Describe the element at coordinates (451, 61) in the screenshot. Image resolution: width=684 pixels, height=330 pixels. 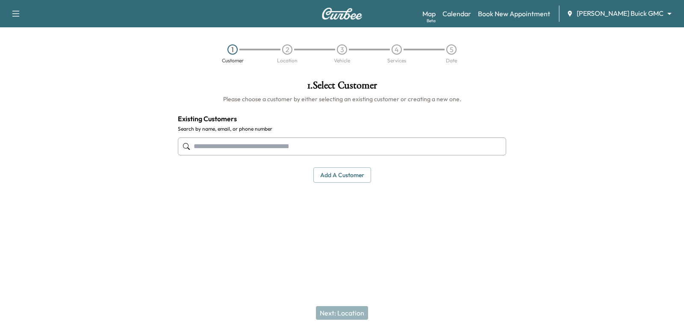
I see `div: Date` at that location.